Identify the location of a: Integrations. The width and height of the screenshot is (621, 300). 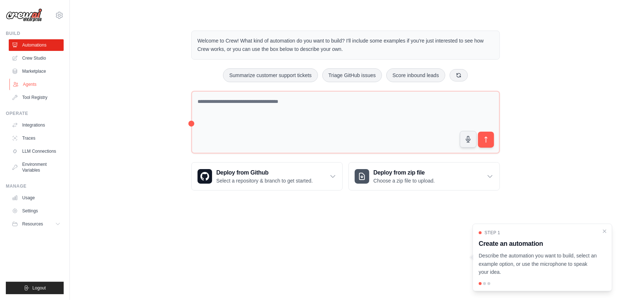
(36, 125).